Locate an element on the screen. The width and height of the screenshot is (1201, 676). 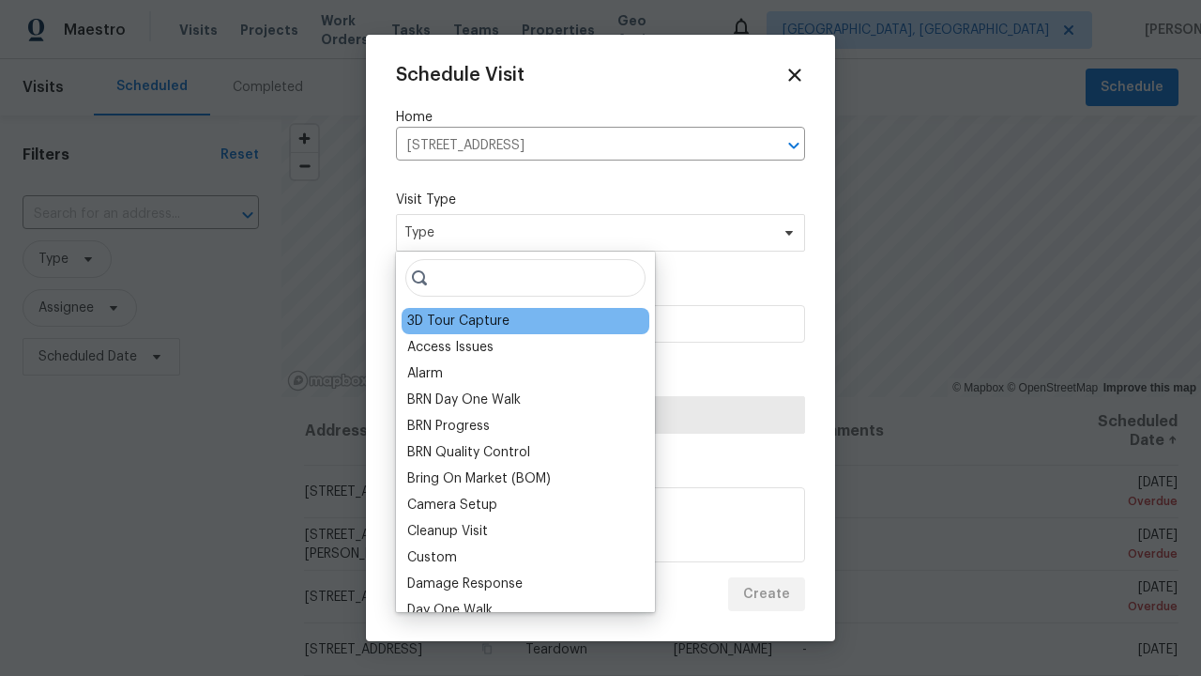
div: 3D Tour Capture is located at coordinates (458, 321).